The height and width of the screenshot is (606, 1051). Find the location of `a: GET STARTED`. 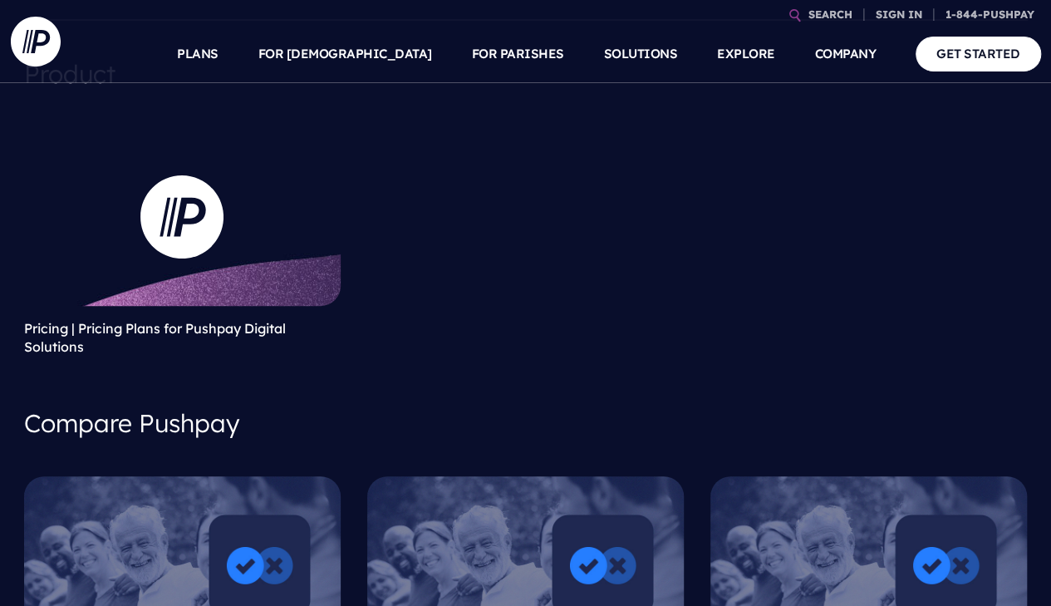

a: GET STARTED is located at coordinates (978, 53).